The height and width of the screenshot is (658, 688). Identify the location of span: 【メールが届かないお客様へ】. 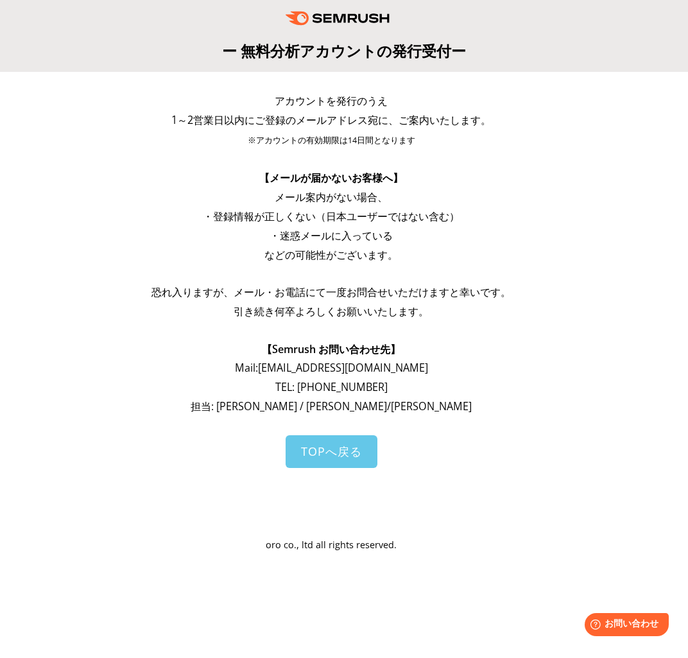
(331, 178).